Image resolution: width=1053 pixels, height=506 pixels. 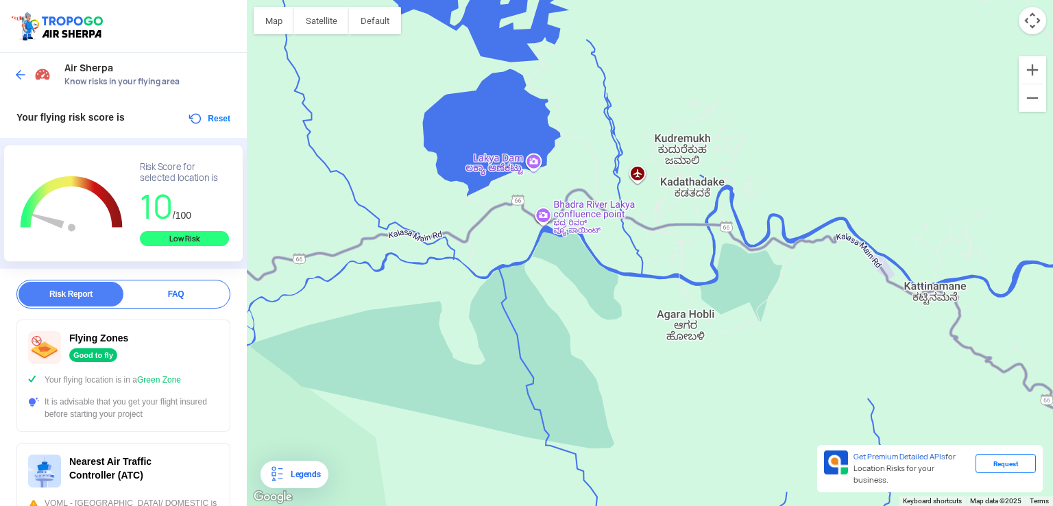 I want to click on button: Zoom out, so click(x=1032, y=98).